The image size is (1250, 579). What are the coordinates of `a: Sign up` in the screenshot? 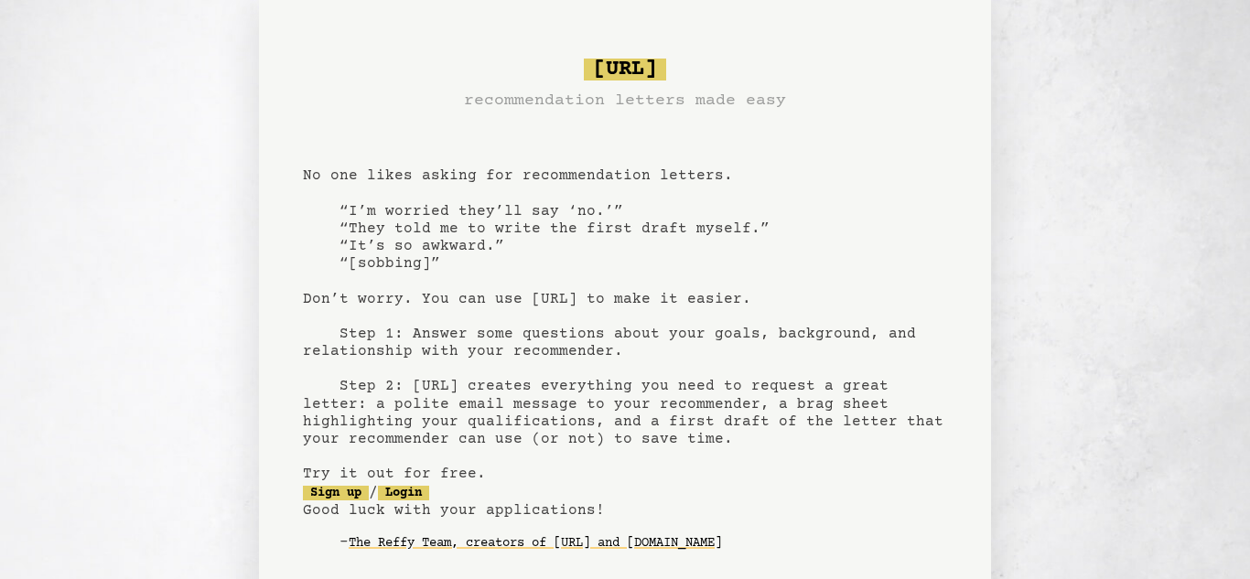 It's located at (336, 493).